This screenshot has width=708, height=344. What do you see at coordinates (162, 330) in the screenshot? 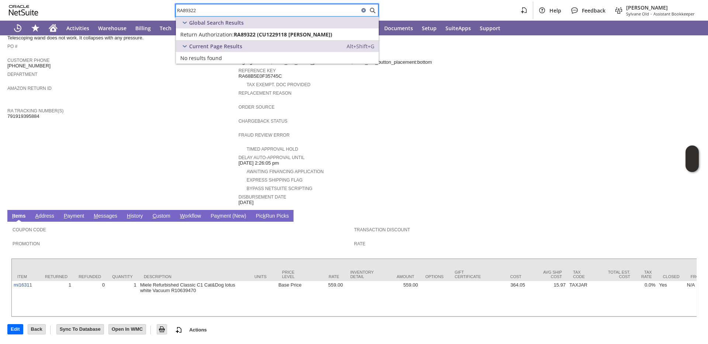
I see `img: Print` at bounding box center [162, 330].